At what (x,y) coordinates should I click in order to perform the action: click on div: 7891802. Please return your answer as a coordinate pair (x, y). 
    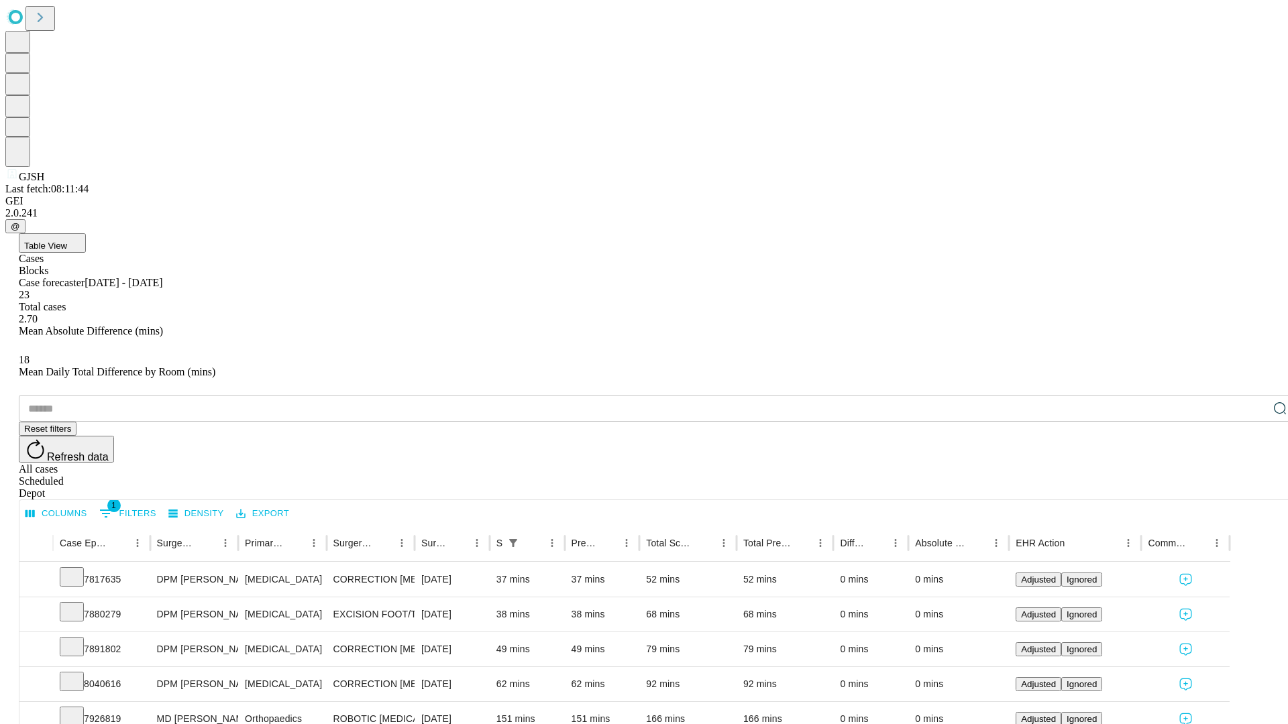
    Looking at the image, I should click on (101, 649).